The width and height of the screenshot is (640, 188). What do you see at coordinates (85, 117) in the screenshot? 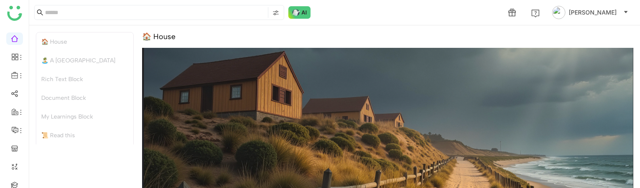
I see `div: My Learnings Block` at bounding box center [85, 117].